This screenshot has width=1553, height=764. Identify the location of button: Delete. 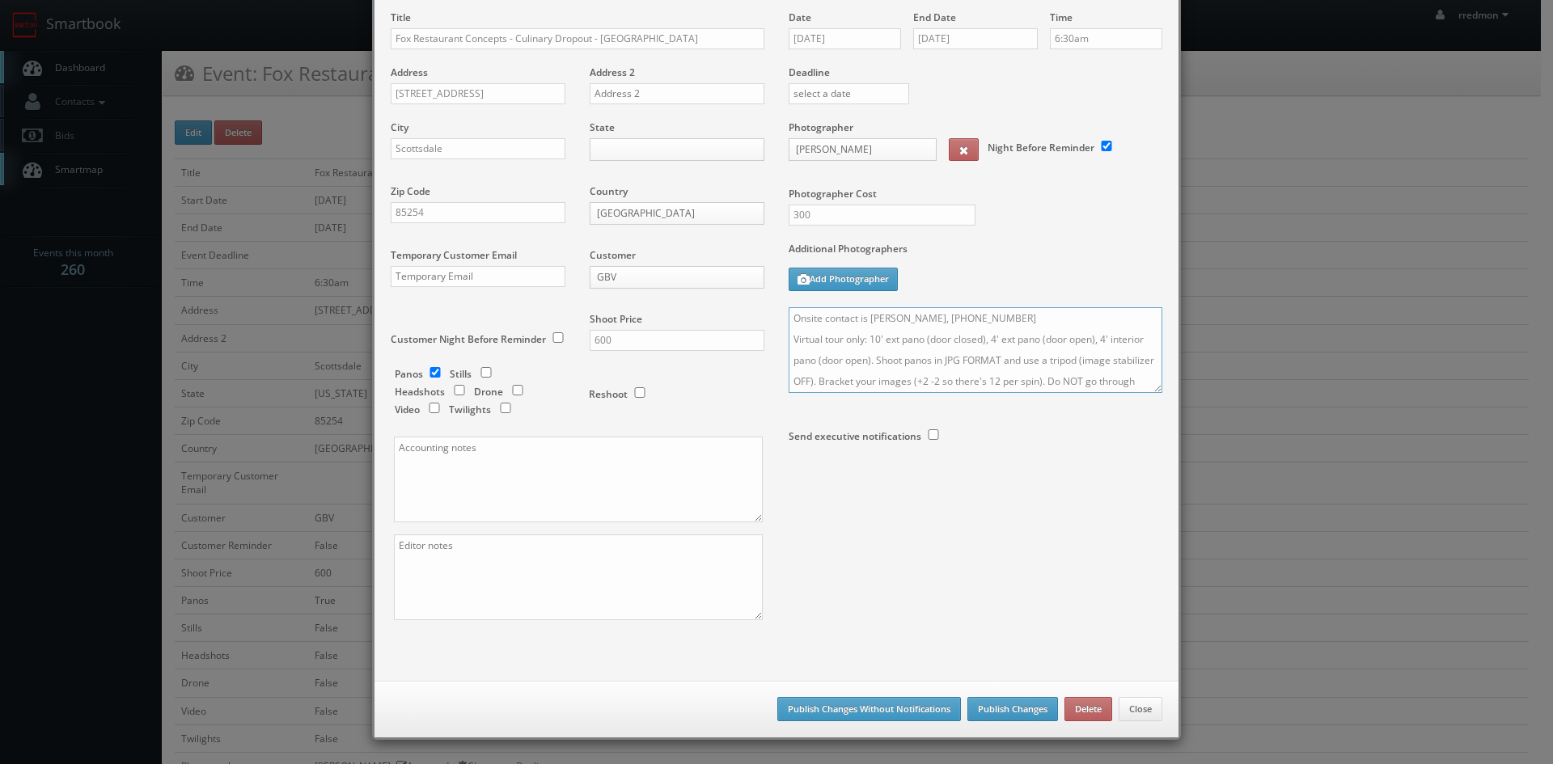
(1088, 709).